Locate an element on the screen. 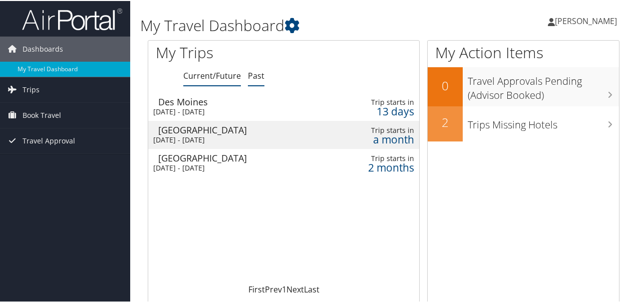 The width and height of the screenshot is (633, 302). div: a month is located at coordinates (384, 138).